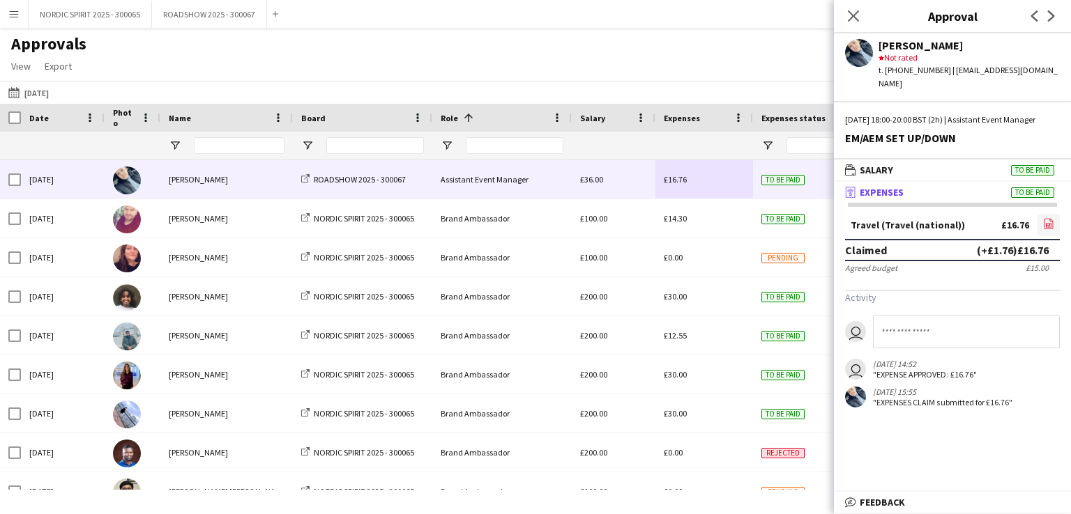  Describe the element at coordinates (924, 374) in the screenshot. I see `div: "EXPENSE APPROVED: £16.76"` at that location.